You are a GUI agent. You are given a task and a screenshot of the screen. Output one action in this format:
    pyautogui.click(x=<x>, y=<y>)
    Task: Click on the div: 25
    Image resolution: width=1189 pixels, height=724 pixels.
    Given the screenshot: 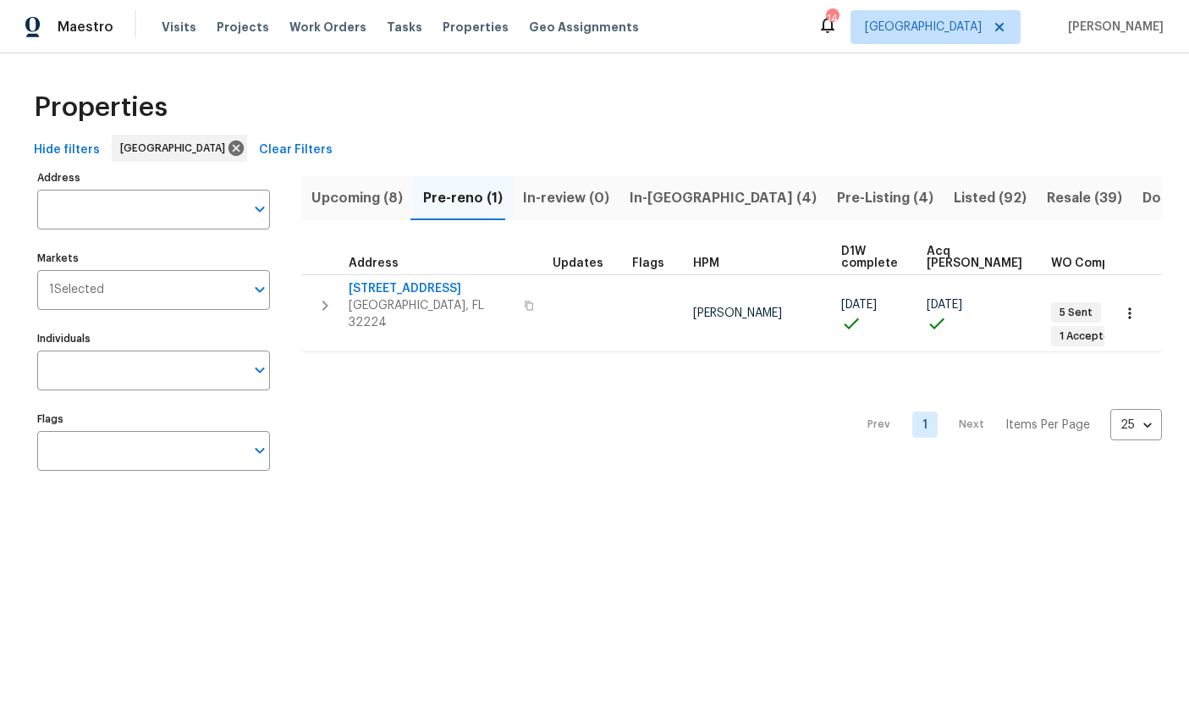 What is the action you would take?
    pyautogui.click(x=1136, y=425)
    